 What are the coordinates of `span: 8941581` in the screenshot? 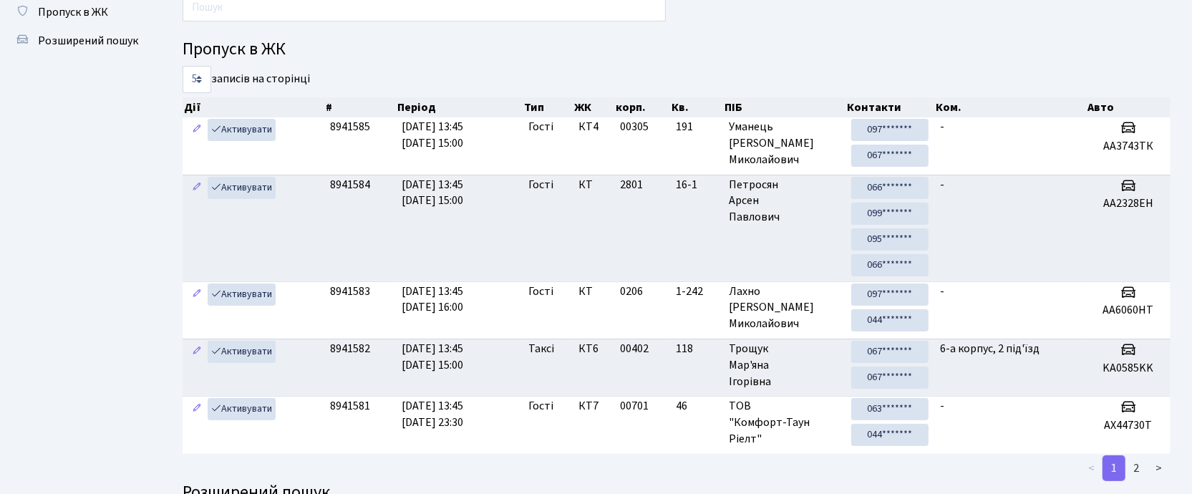 It's located at (350, 406).